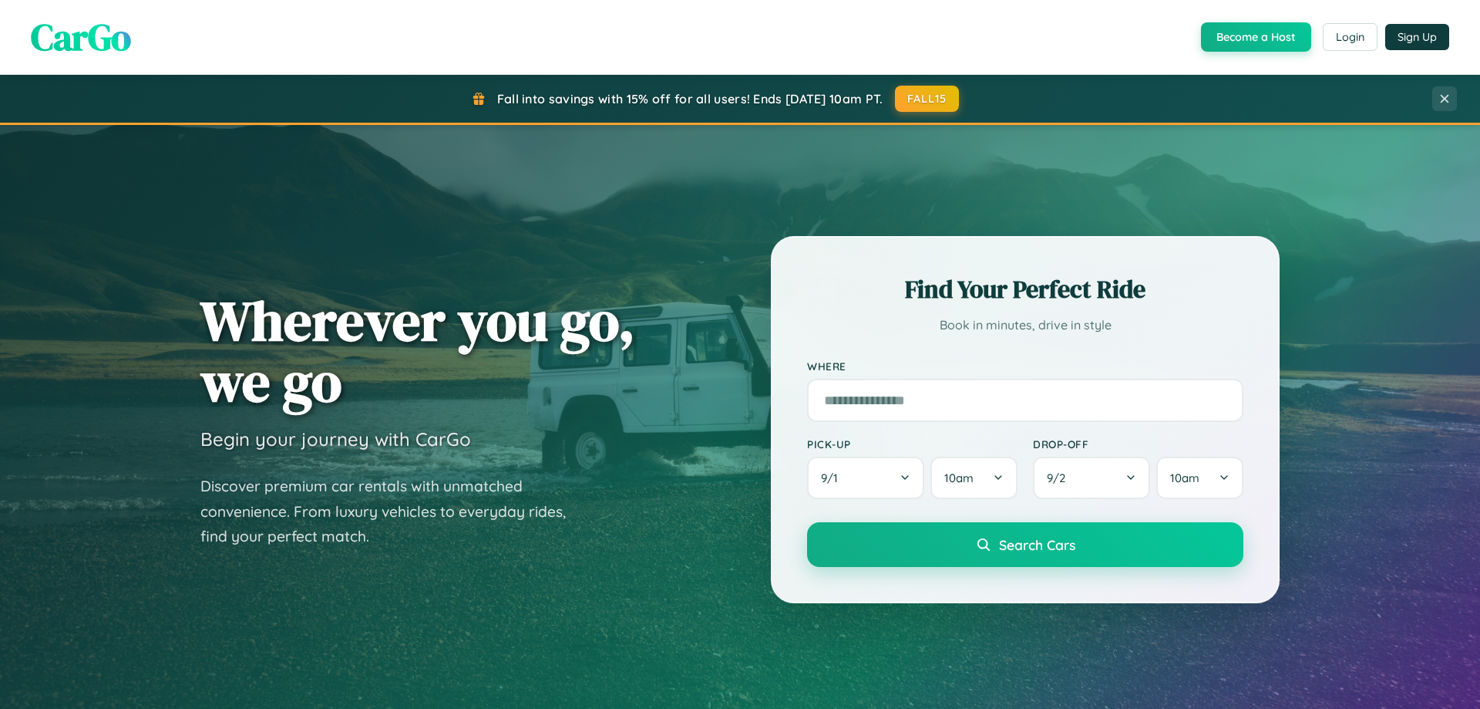  I want to click on label: Drop-off, so click(1138, 443).